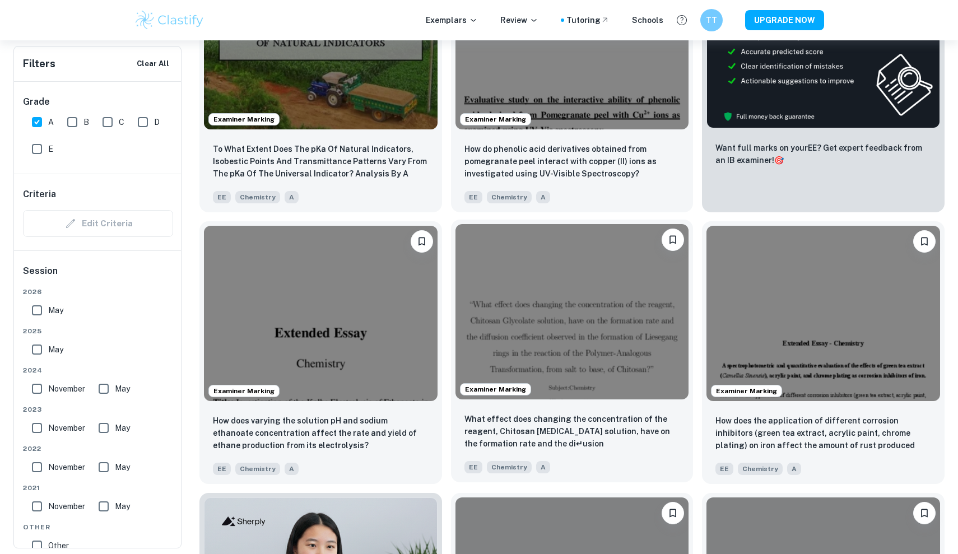 Image resolution: width=958 pixels, height=554 pixels. I want to click on p: How does varying the solution pH and sodium ethanoate concentration affect the rate and yield of ..., so click(320, 433).